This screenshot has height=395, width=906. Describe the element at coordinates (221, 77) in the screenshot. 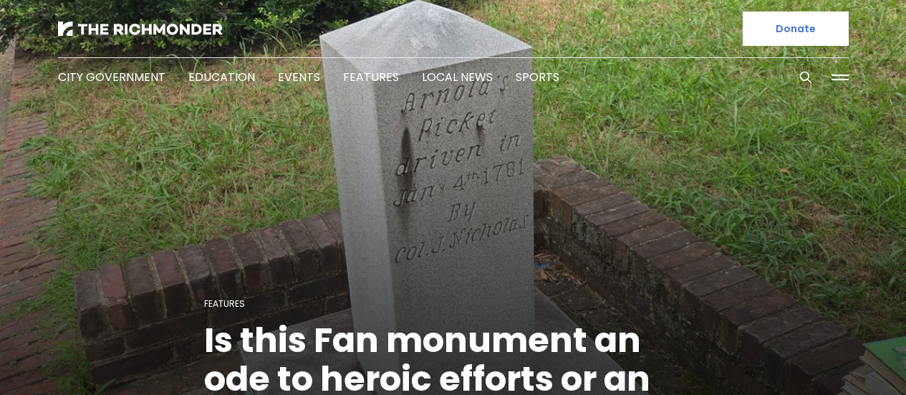

I see `a: Education` at that location.